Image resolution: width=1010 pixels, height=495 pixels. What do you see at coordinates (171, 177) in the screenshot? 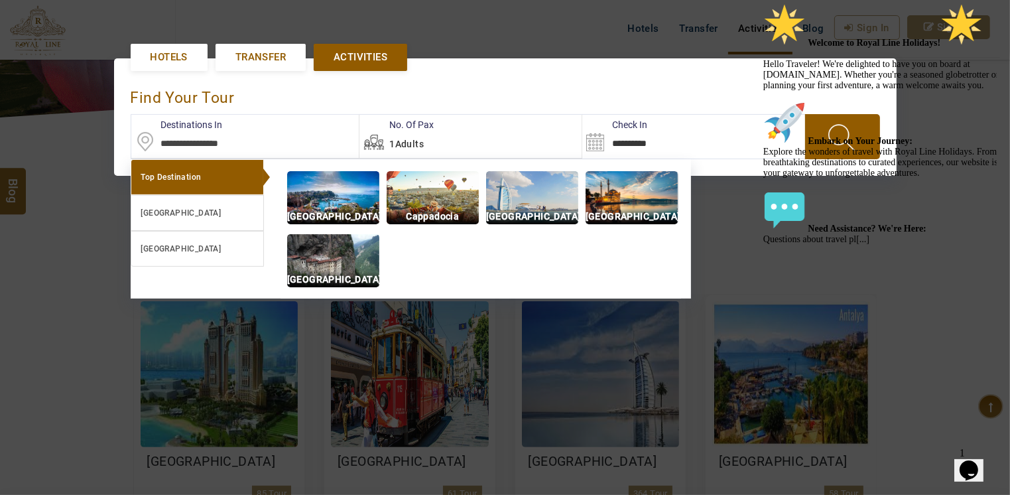
I see `b: Top Destination` at bounding box center [171, 177].